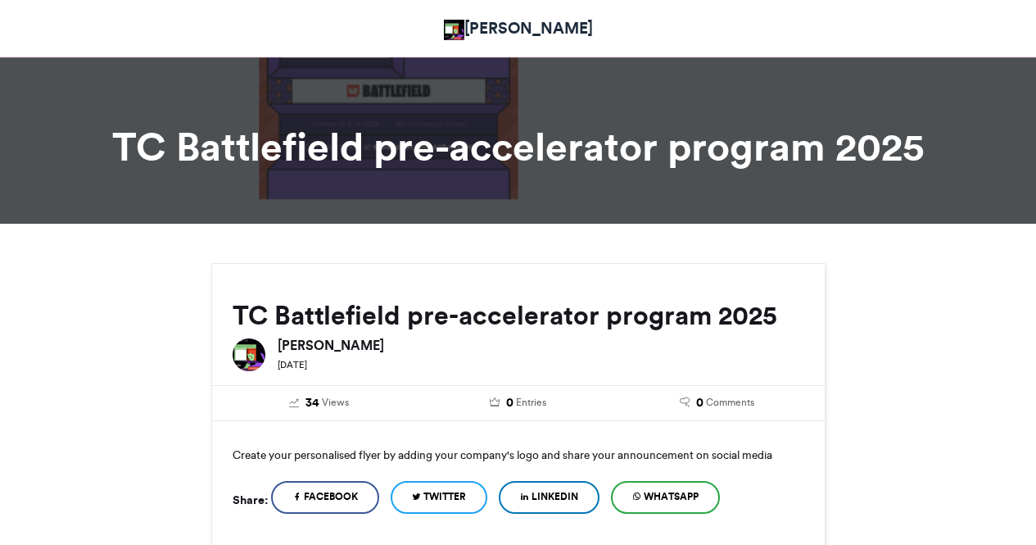 Image resolution: width=1036 pixels, height=545 pixels. Describe the element at coordinates (312, 403) in the screenshot. I see `span: 34` at that location.